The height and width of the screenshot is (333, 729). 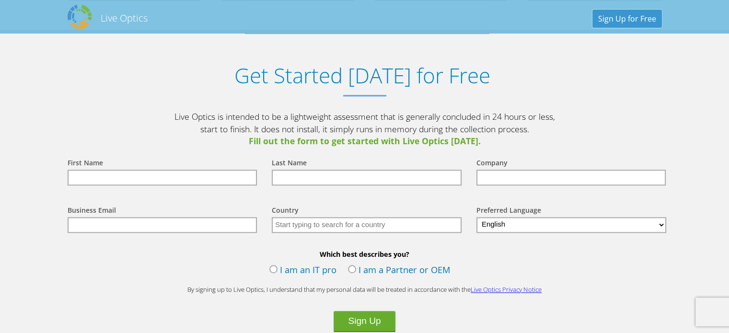 What do you see at coordinates (506, 290) in the screenshot?
I see `a: Live Optics Privacy Notice` at bounding box center [506, 290].